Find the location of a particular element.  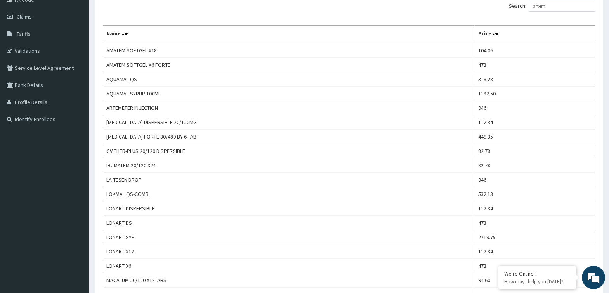

p: How may I help you today? is located at coordinates (538, 282).